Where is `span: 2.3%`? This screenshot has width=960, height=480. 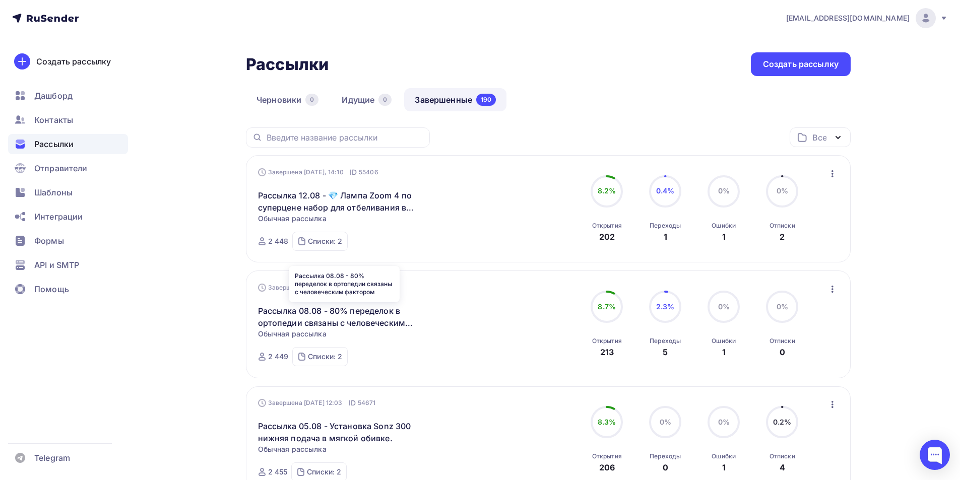
span: 2.3% is located at coordinates (666, 307).